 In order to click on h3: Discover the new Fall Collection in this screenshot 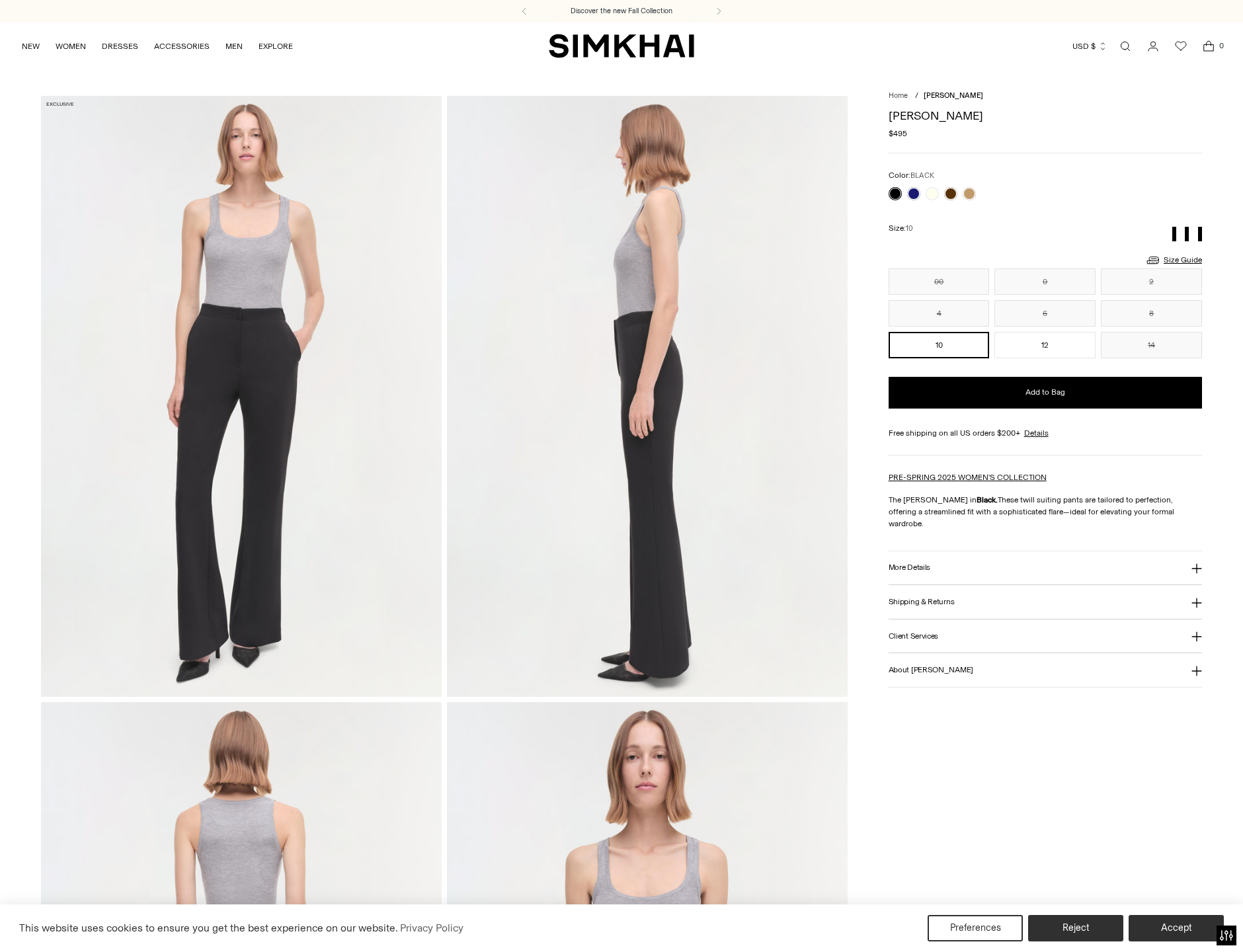, I will do `click(622, 11)`.